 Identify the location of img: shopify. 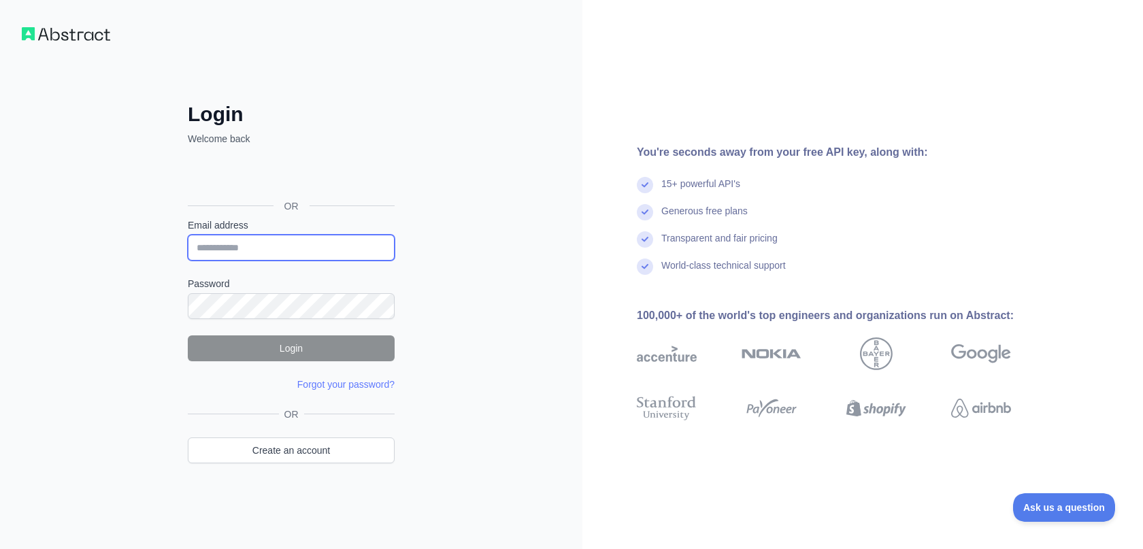
(876, 408).